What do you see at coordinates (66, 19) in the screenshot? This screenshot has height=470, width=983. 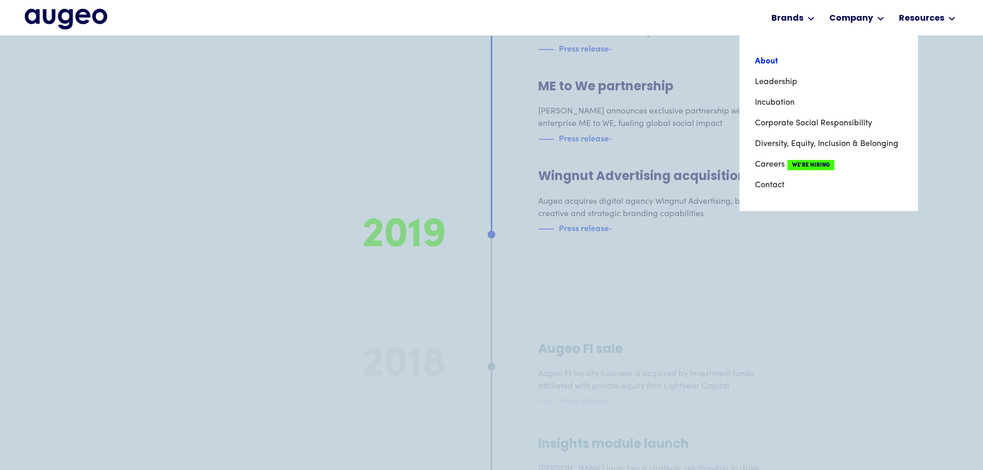 I see `img: Augeo's full logo in midnight blue.` at bounding box center [66, 19].